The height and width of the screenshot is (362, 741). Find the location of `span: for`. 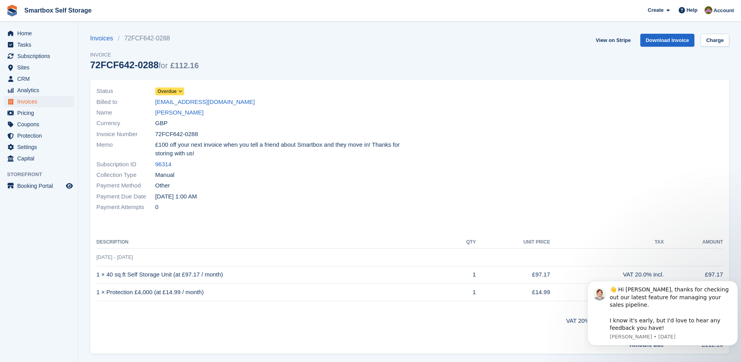

span: for is located at coordinates (163, 65).